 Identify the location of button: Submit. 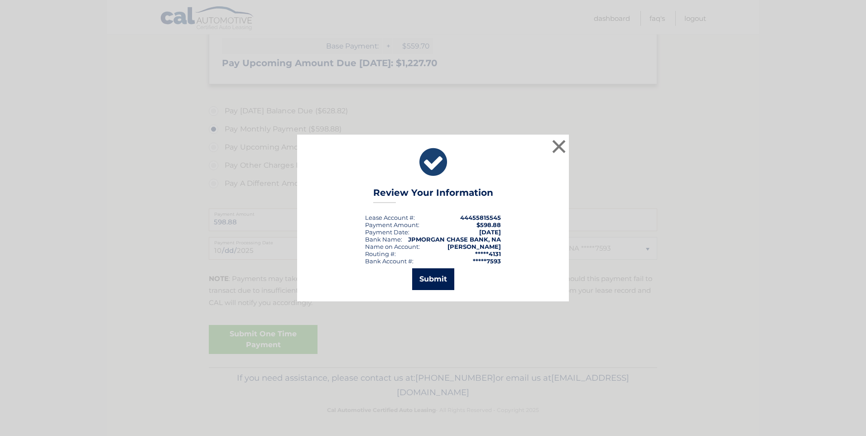
(433, 279).